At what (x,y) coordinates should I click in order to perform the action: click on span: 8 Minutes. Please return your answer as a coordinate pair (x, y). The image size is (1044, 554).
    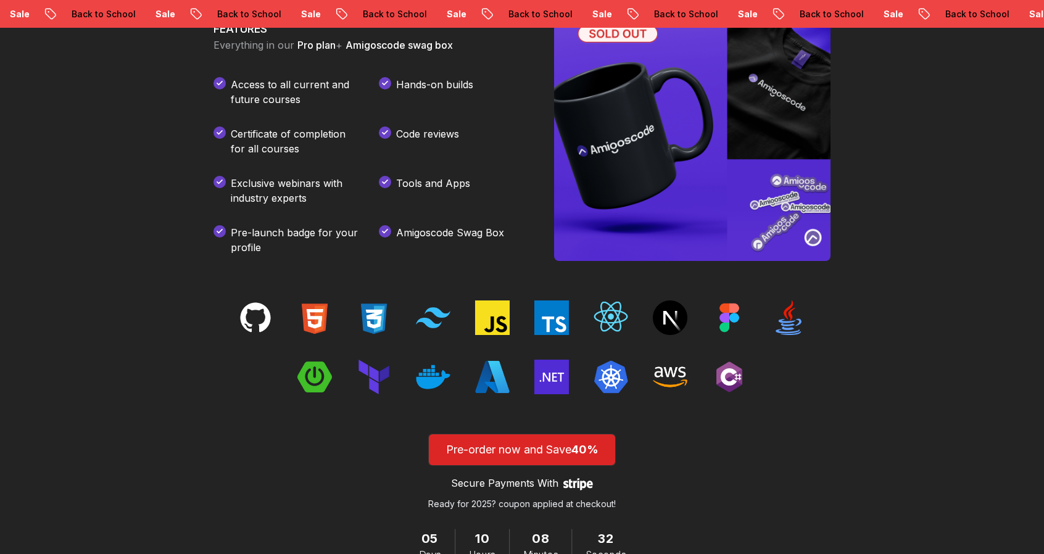
    Looking at the image, I should click on (541, 538).